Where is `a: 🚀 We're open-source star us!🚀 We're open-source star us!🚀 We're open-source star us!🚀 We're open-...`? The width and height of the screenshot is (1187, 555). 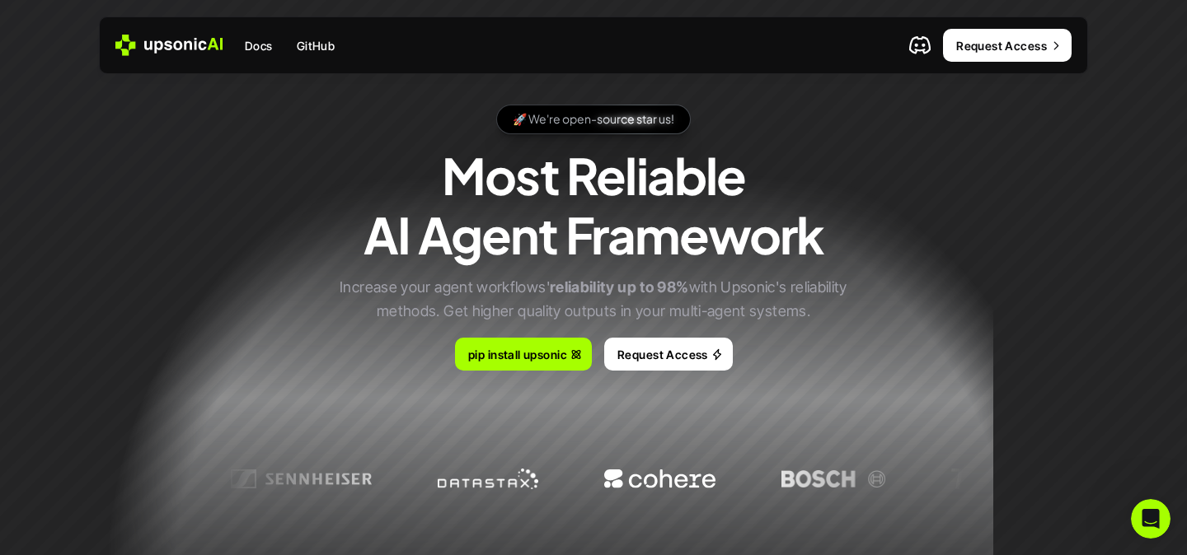 a: 🚀 We're open-source star us!🚀 We're open-source star us!🚀 We're open-source star us!🚀 We're open-... is located at coordinates (593, 119).